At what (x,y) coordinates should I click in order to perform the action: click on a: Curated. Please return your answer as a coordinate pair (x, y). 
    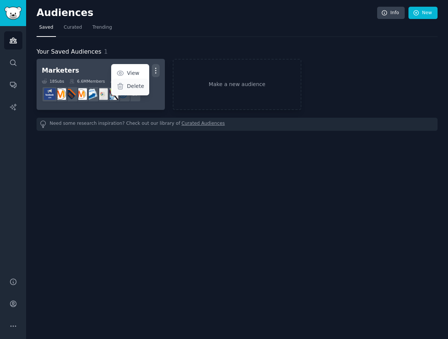
    Looking at the image, I should click on (73, 29).